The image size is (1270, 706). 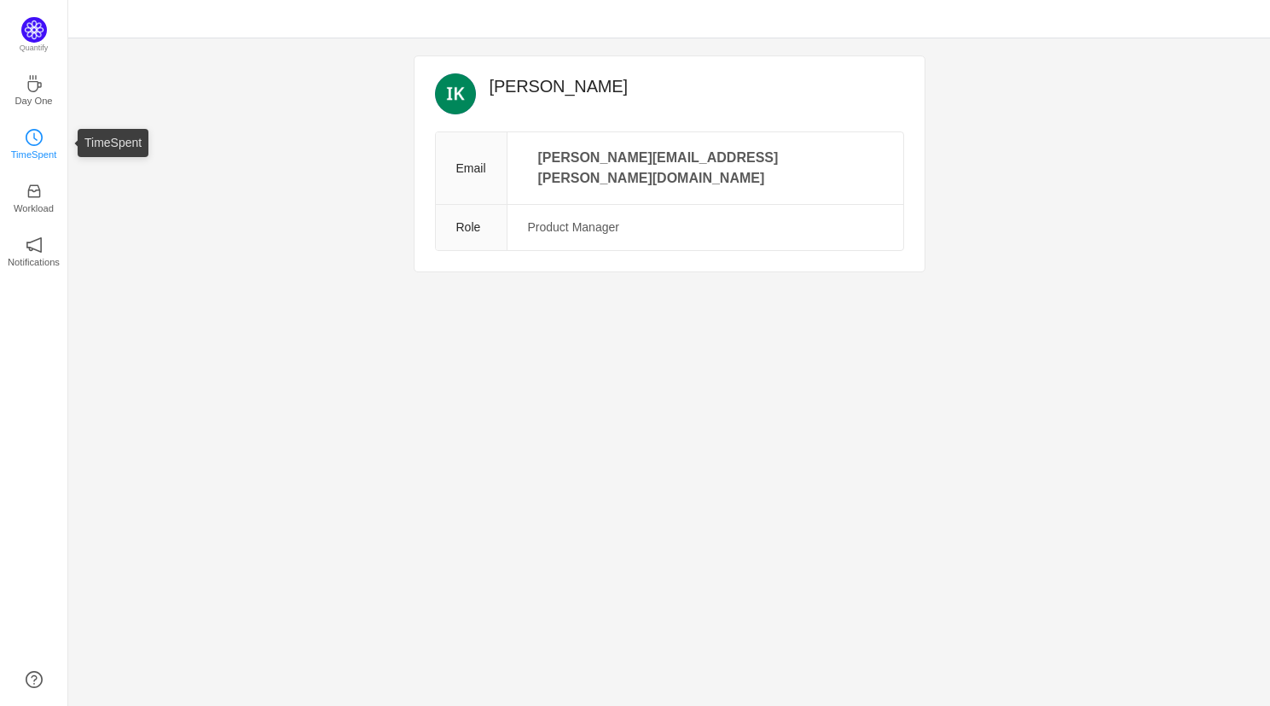 What do you see at coordinates (34, 154) in the screenshot?
I see `p: TimeSpent` at bounding box center [34, 154].